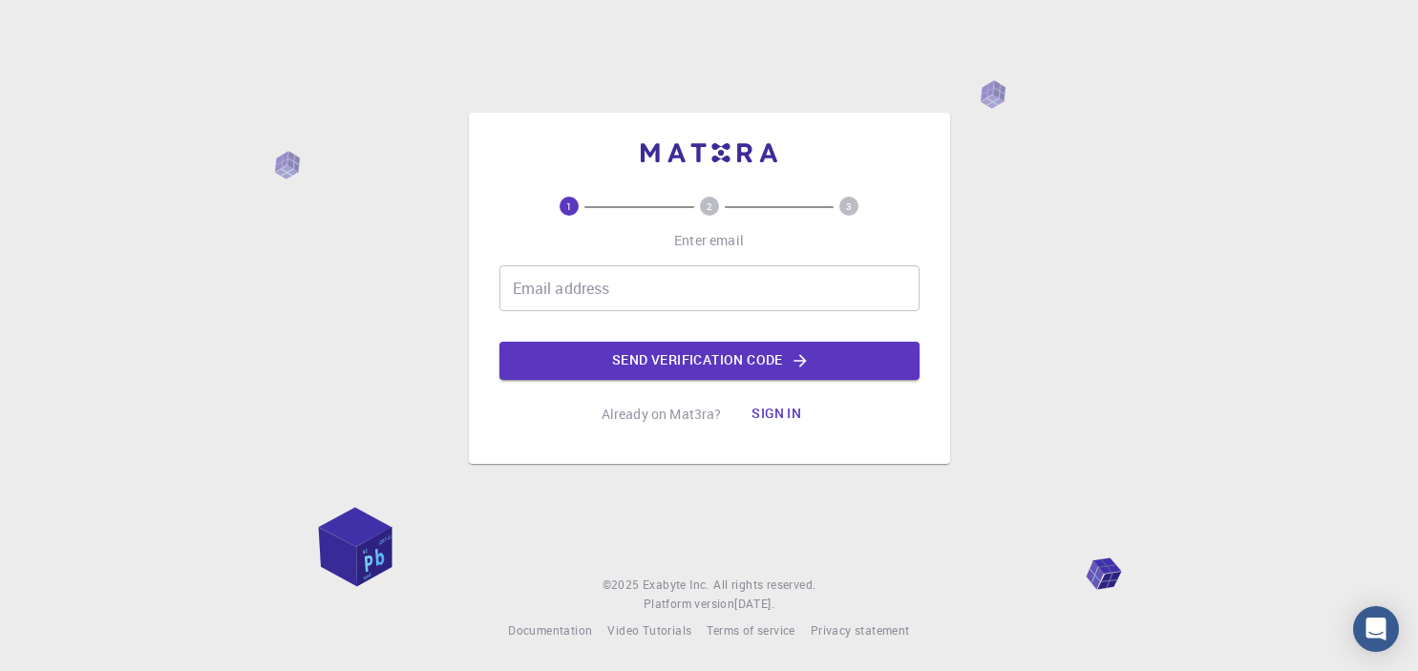  I want to click on p: Already on Mat3ra?, so click(662, 414).